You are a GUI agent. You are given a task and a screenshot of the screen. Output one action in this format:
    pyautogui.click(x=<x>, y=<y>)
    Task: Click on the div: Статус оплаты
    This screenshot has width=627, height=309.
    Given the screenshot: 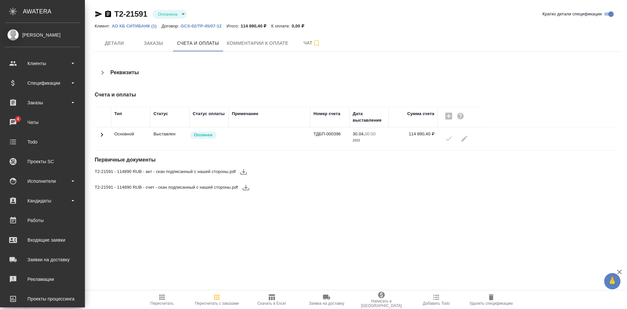 What is the action you would take?
    pyautogui.click(x=209, y=114)
    